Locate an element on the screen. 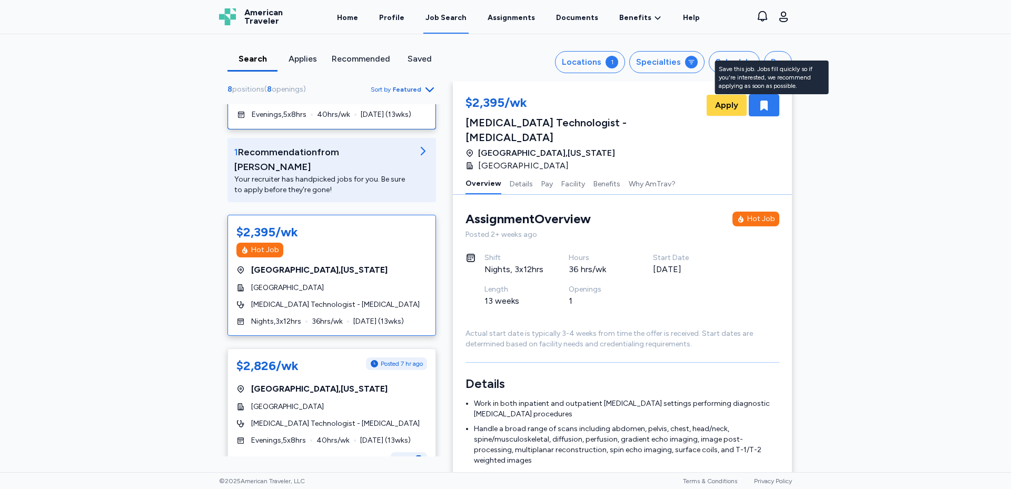 Image resolution: width=1011 pixels, height=489 pixels. div: Posted 2+ weeks ago is located at coordinates (623, 235).